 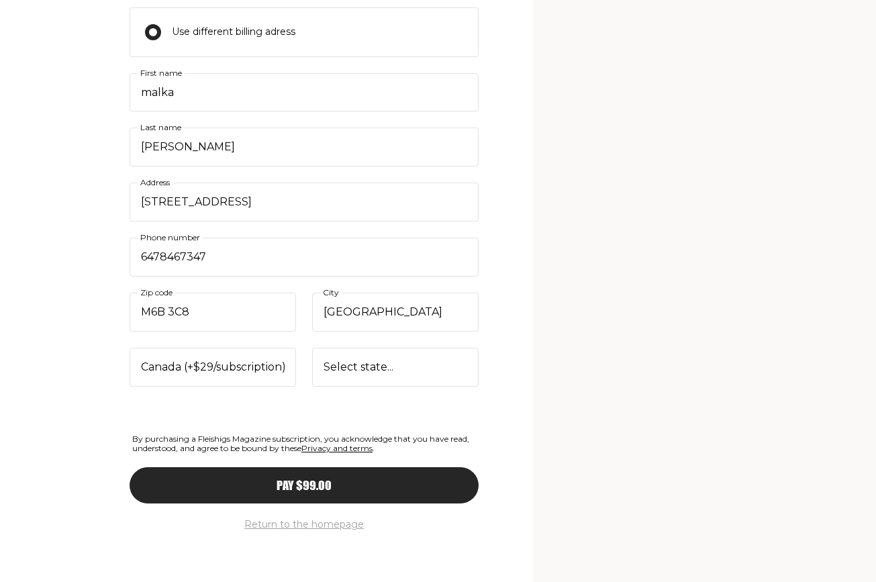 I want to click on span: Pay $99.00, so click(x=304, y=485).